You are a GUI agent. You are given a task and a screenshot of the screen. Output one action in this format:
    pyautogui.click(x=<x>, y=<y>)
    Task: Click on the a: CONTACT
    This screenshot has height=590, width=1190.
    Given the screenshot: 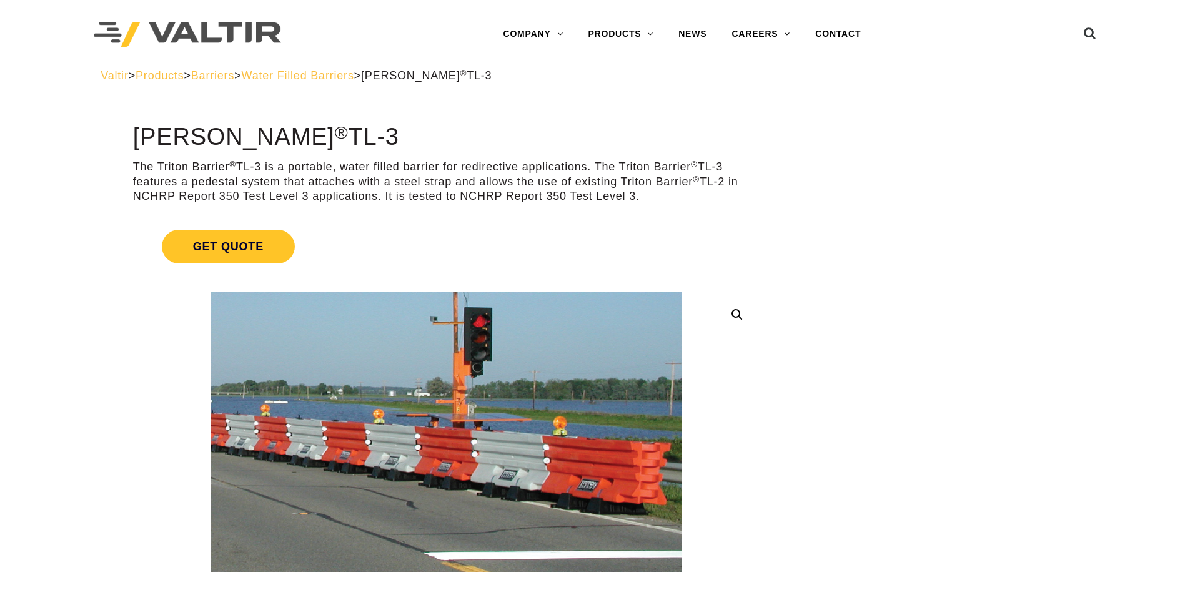 What is the action you would take?
    pyautogui.click(x=838, y=34)
    